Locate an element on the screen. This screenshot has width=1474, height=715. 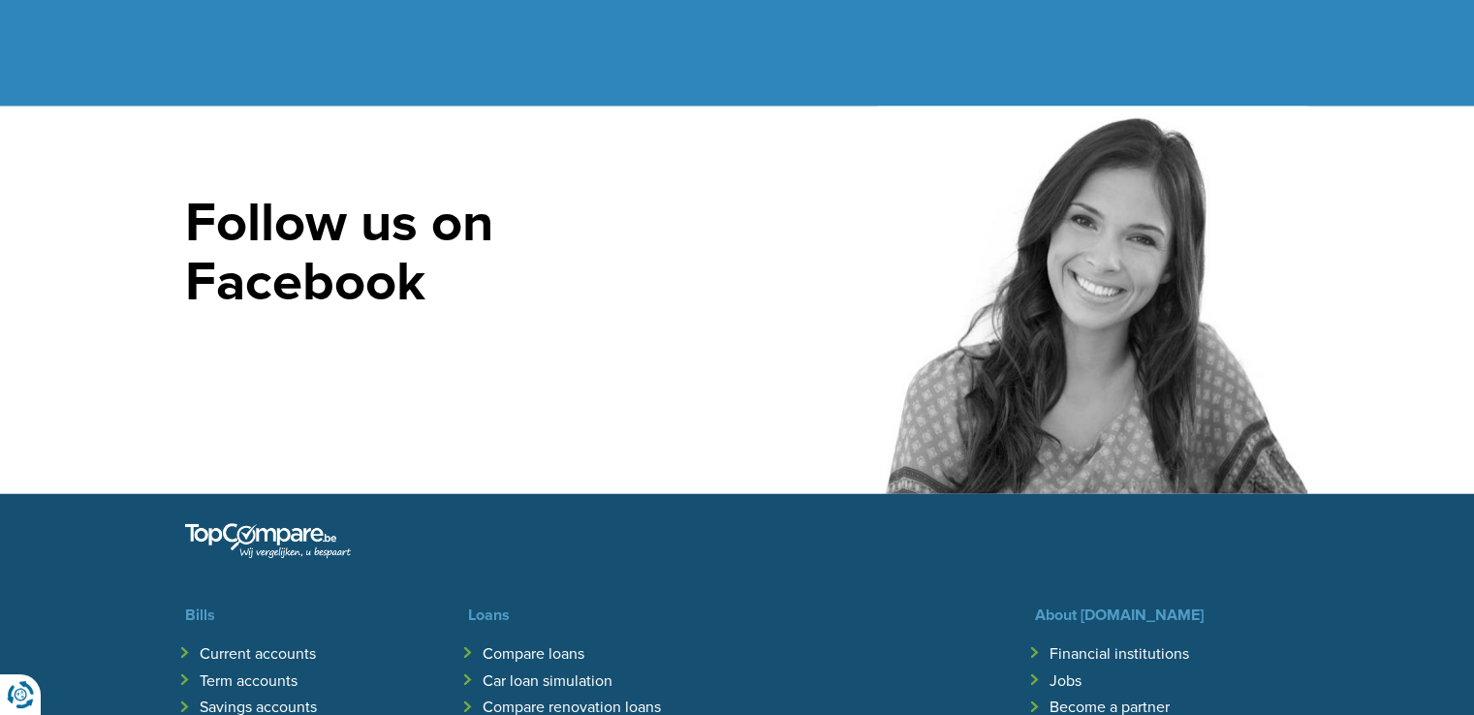
font: Follow us on Facebook is located at coordinates (339, 253).